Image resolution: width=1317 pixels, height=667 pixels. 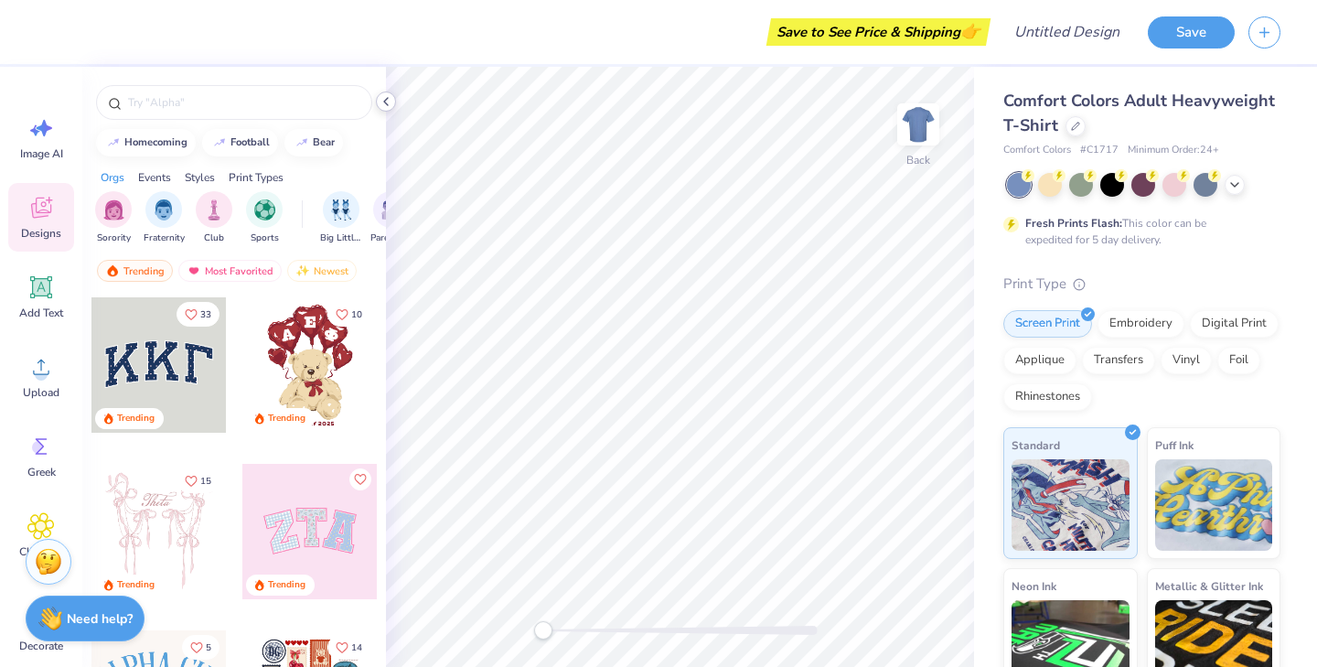 I want to click on span: Neon Ink, so click(x=1034, y=585).